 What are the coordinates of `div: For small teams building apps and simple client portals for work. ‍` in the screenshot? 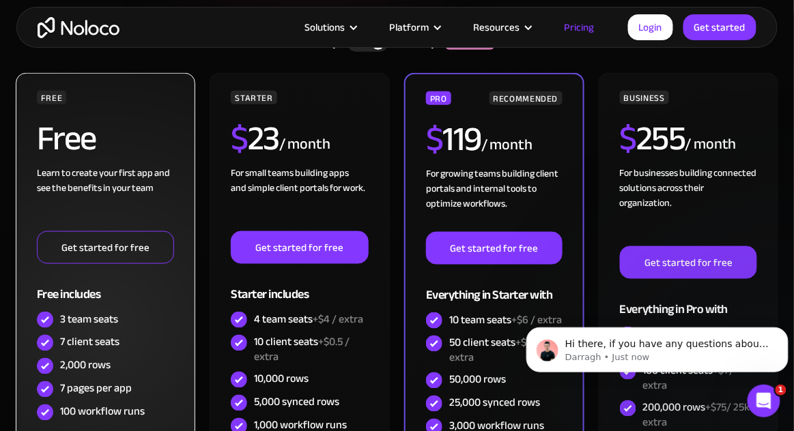 It's located at (299, 199).